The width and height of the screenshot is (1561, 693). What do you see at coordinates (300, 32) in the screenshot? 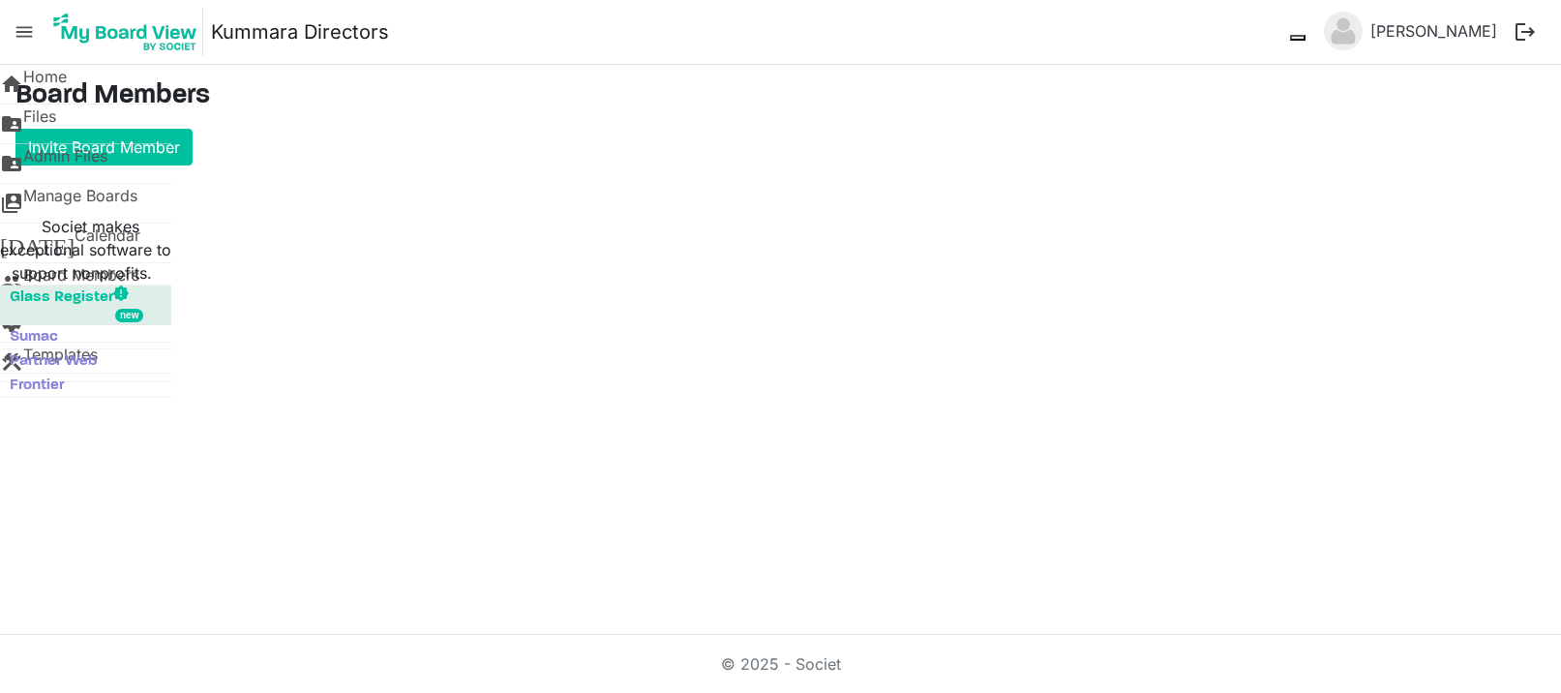
I see `a: Kummara Directors` at bounding box center [300, 32].